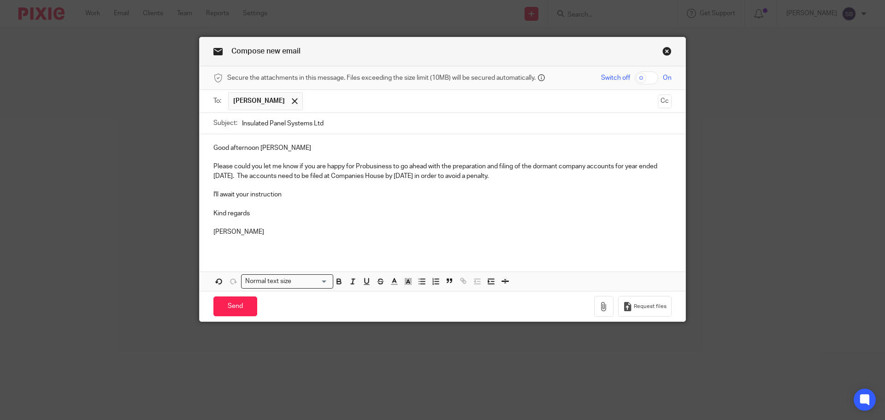 This screenshot has width=885, height=420. Describe the element at coordinates (287, 281) in the screenshot. I see `div: Search for option` at that location.